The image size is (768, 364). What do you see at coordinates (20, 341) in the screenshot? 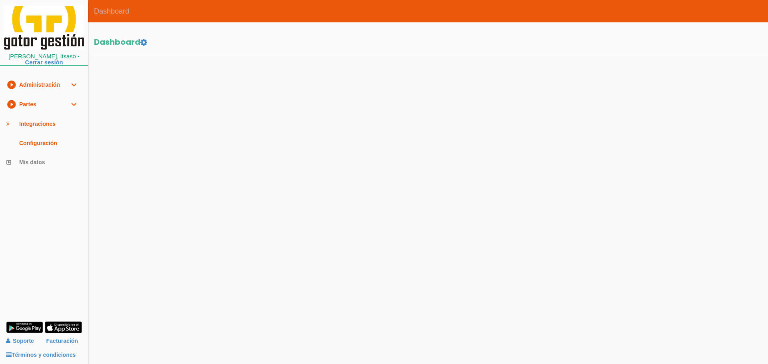
I see `a: Soporte` at bounding box center [20, 341].